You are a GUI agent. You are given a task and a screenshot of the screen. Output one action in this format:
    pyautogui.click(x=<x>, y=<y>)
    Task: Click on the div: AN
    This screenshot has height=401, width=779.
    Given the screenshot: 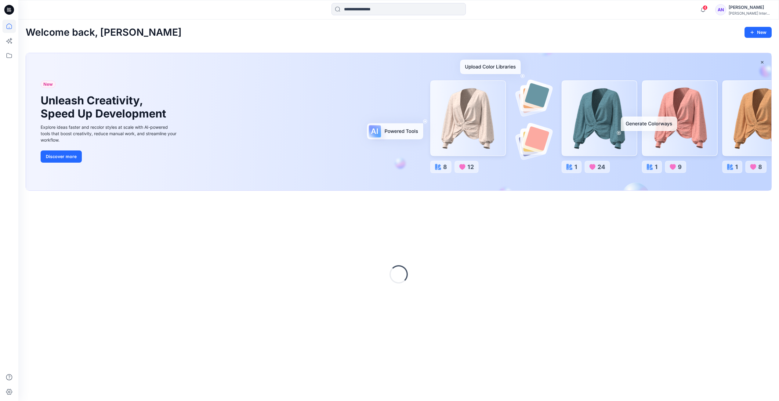 What is the action you would take?
    pyautogui.click(x=721, y=10)
    